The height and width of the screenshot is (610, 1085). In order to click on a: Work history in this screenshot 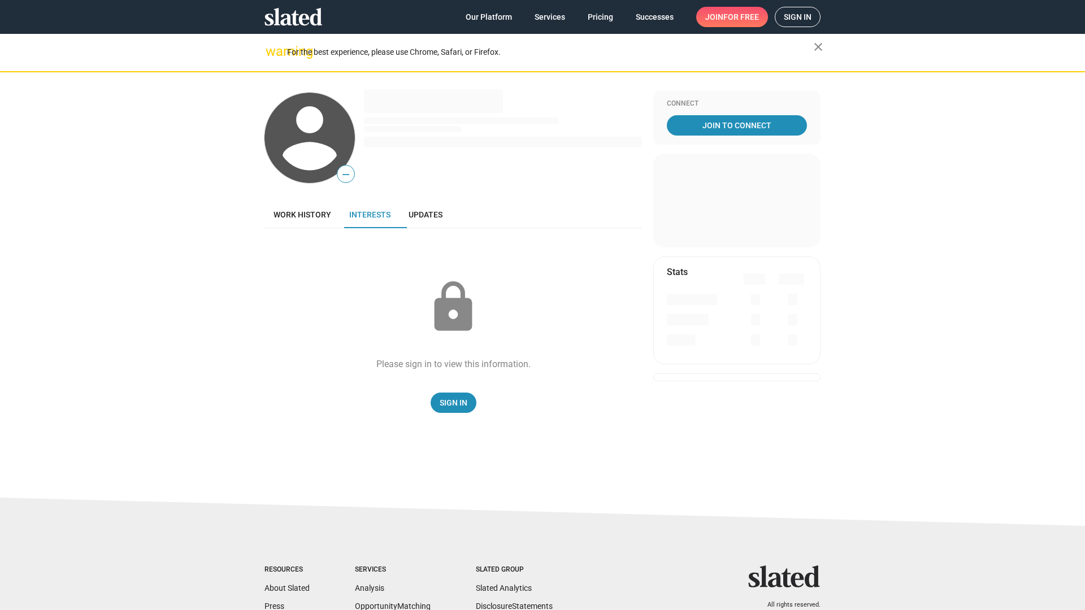, I will do `click(302, 215)`.